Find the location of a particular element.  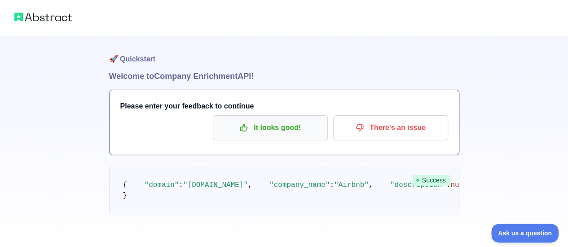

span: null is located at coordinates (459, 185).